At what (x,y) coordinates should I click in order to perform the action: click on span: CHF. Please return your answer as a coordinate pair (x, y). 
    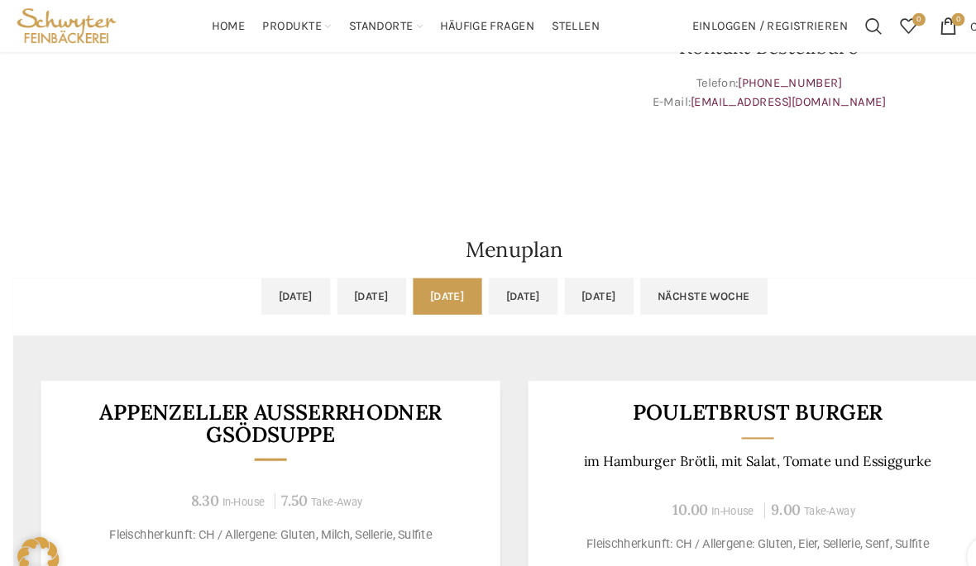
    Looking at the image, I should click on (930, 24).